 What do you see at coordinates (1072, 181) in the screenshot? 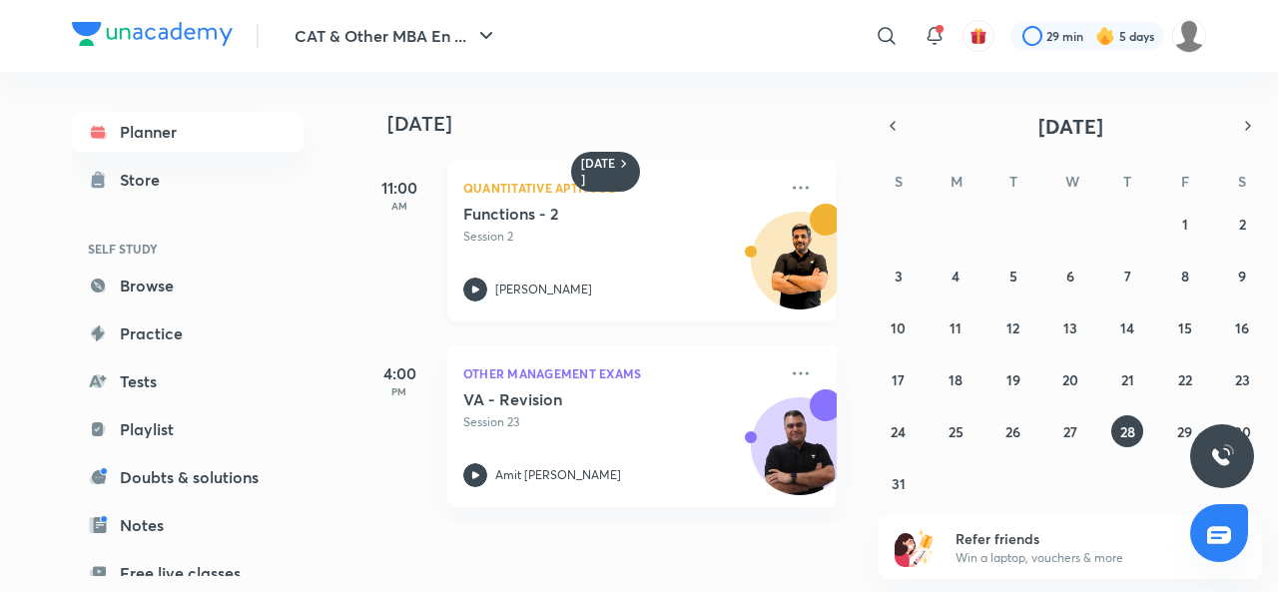
I see `abbr: Wednesday` at bounding box center [1072, 181].